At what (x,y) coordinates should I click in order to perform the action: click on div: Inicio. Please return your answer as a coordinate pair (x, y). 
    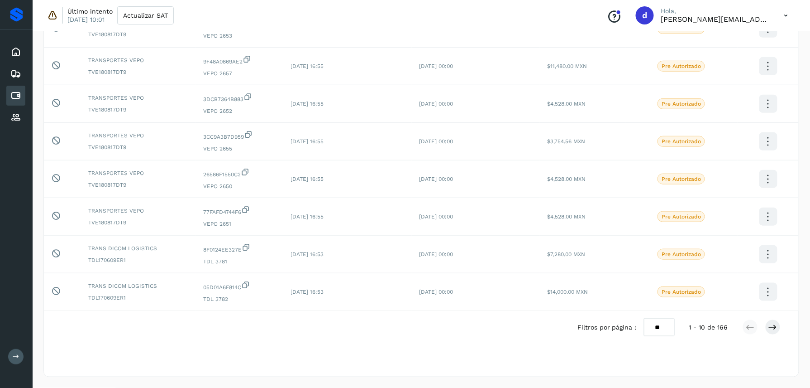
    Looking at the image, I should click on (16, 52).